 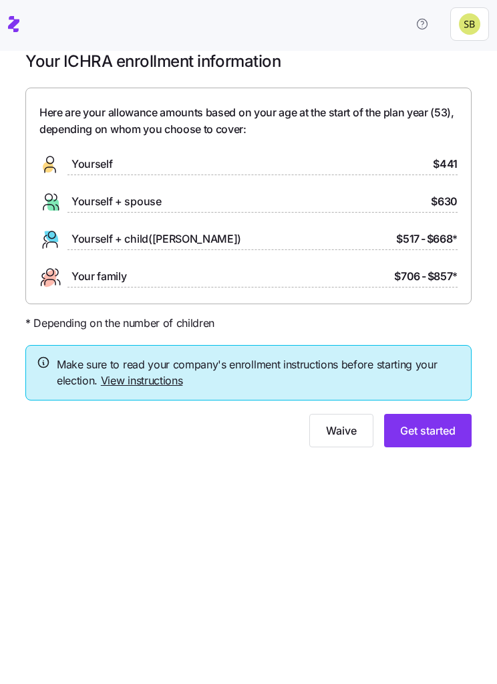 I want to click on span: Make sure to read your company's enrollment instructions before starting your election., so click(x=259, y=373).